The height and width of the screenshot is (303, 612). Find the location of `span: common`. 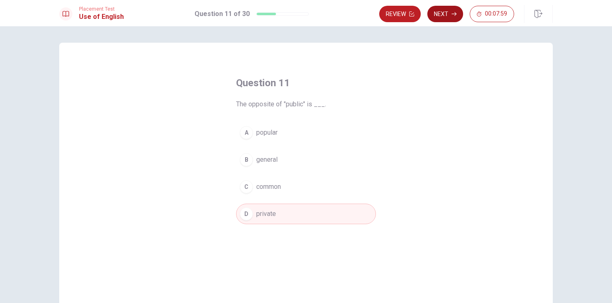

span: common is located at coordinates (268, 187).